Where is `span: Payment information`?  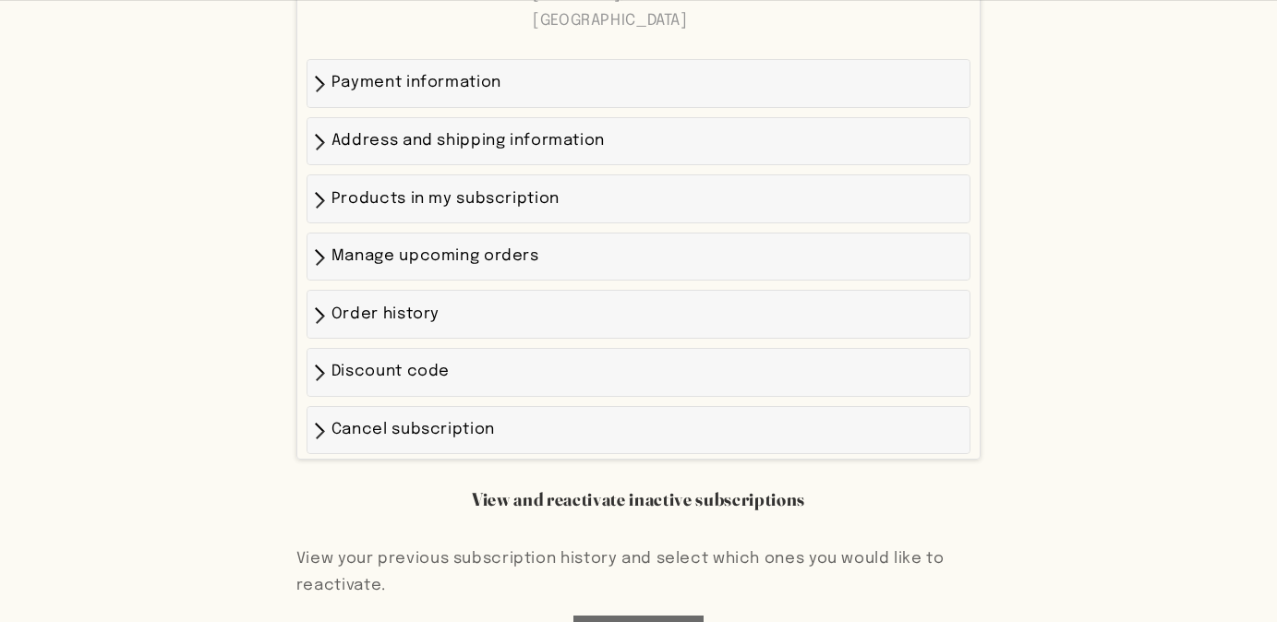 span: Payment information is located at coordinates (416, 82).